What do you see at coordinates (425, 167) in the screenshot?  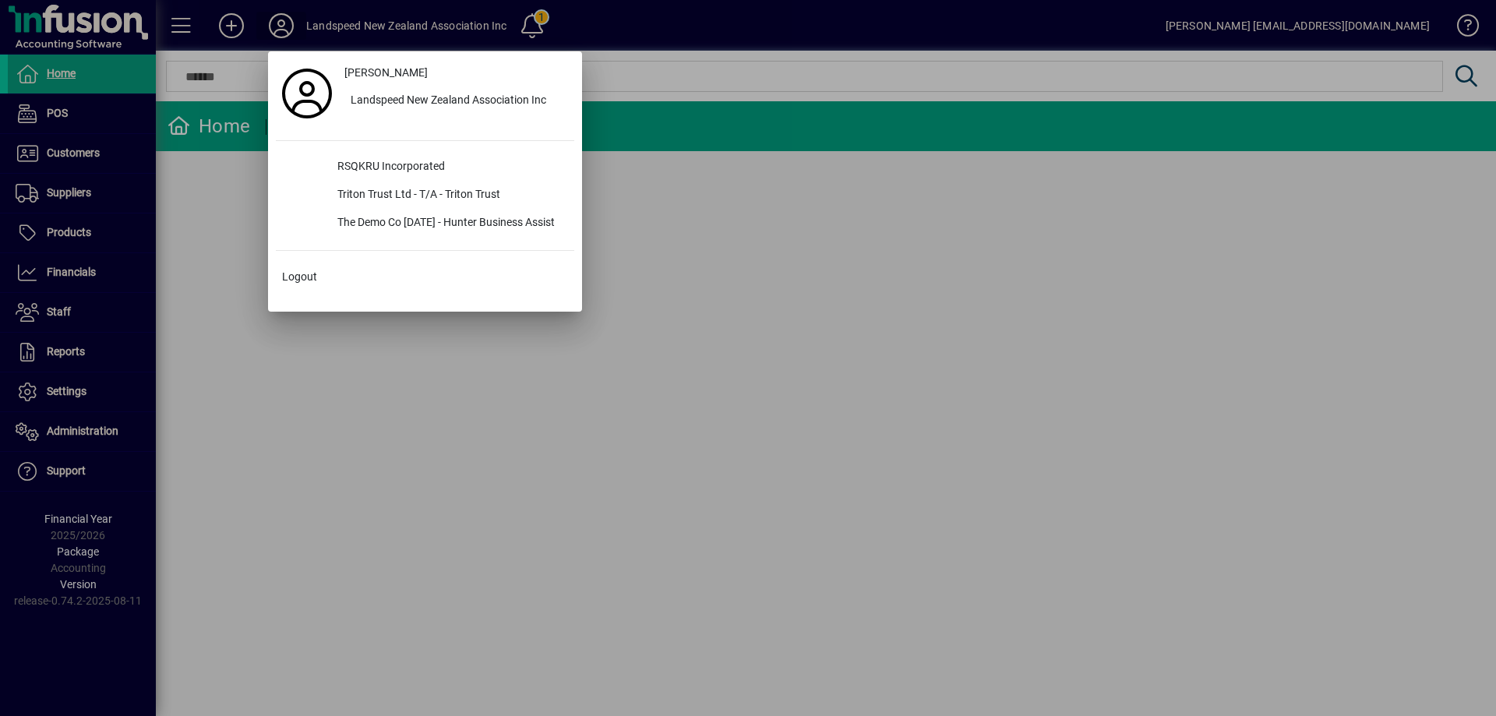 I see `button: RSQKRU Incorporated` at bounding box center [425, 167].